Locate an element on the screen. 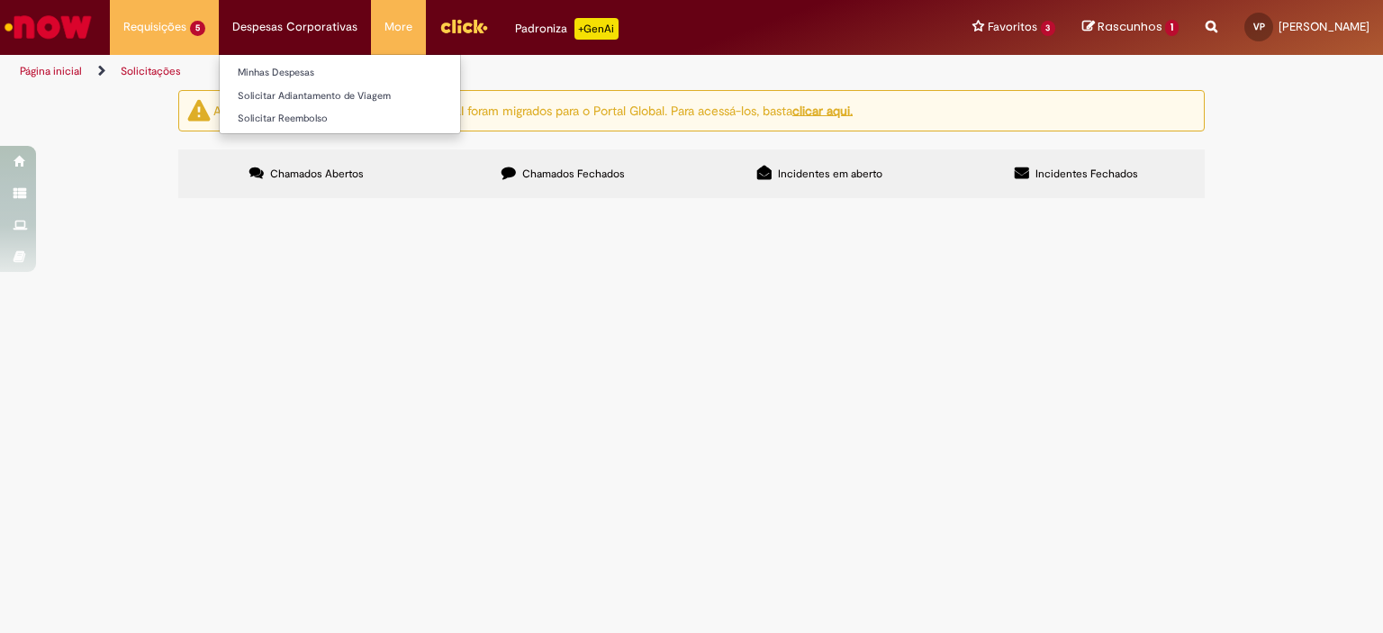  span: Despesas Corporativas is located at coordinates (294, 27).